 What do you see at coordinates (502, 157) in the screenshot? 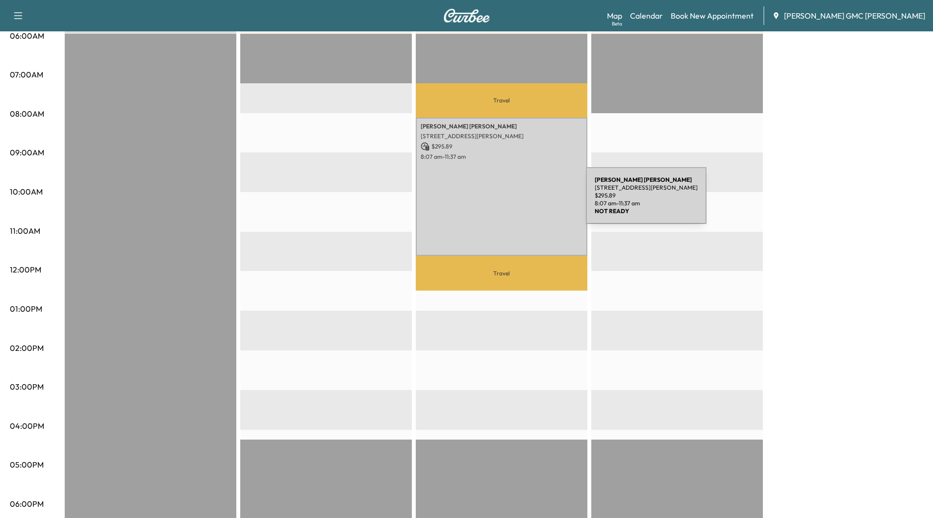
I see `p: 8:07 am - 11:37 am` at bounding box center [502, 157].